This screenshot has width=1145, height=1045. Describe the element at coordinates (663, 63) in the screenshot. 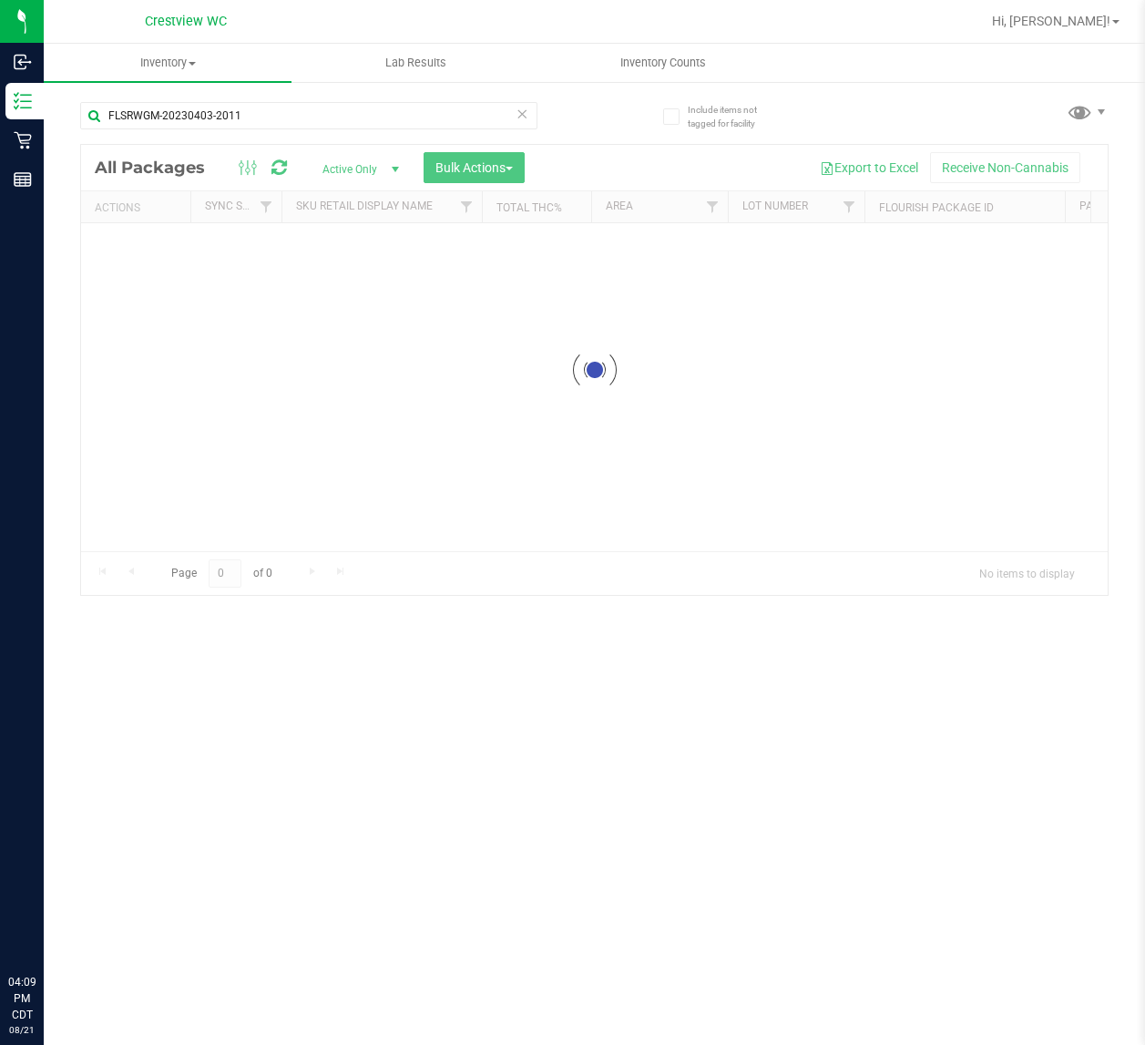

I see `span: Inventory Counts` at that location.